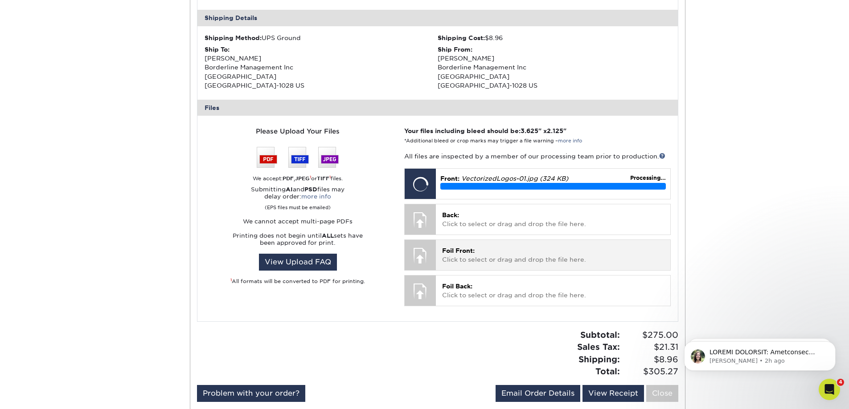 Image resolution: width=849 pixels, height=409 pixels. What do you see at coordinates (27, 34) in the screenshot?
I see `img: Profile image for Julie` at bounding box center [27, 34].